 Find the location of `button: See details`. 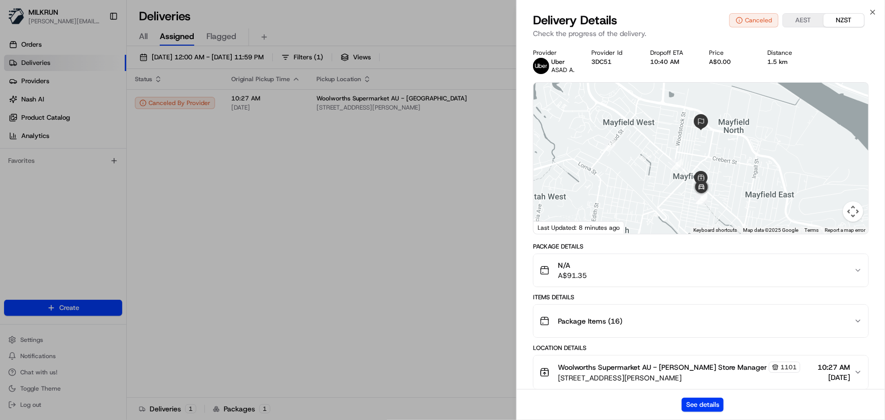

button: See details is located at coordinates (702, 405).